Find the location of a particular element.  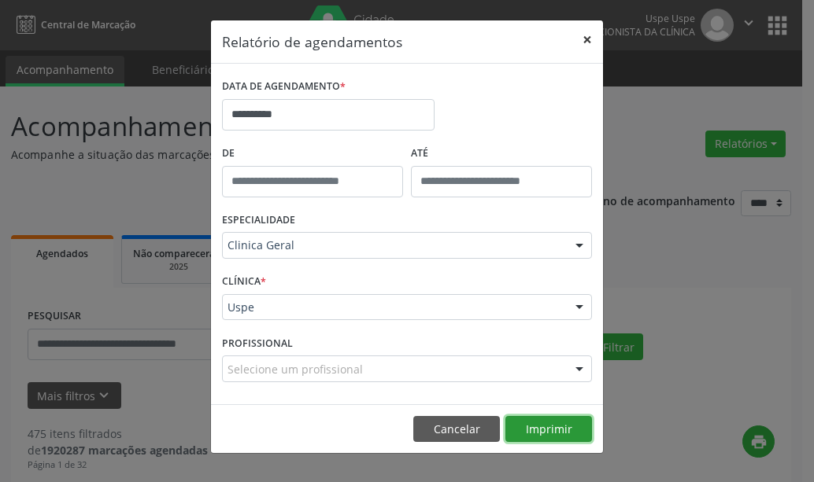

span: Uspe is located at coordinates (393, 308).